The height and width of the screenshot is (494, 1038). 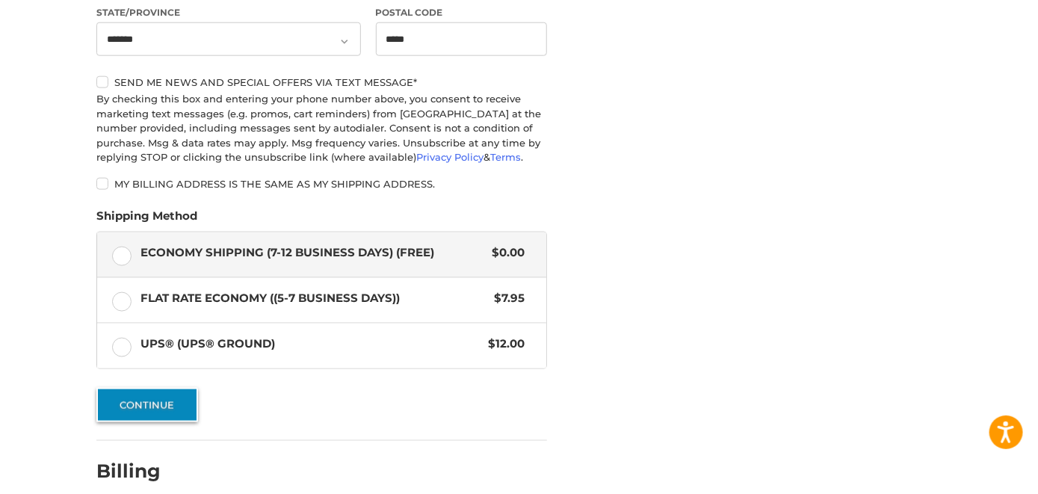 I want to click on label: Postal Code, so click(x=462, y=13).